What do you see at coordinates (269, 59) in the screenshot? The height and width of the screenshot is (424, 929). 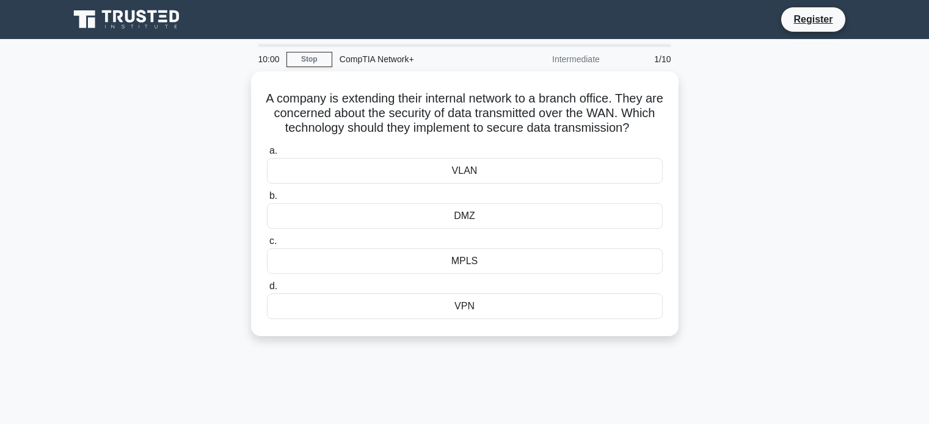 I see `div: 10:00` at bounding box center [269, 59].